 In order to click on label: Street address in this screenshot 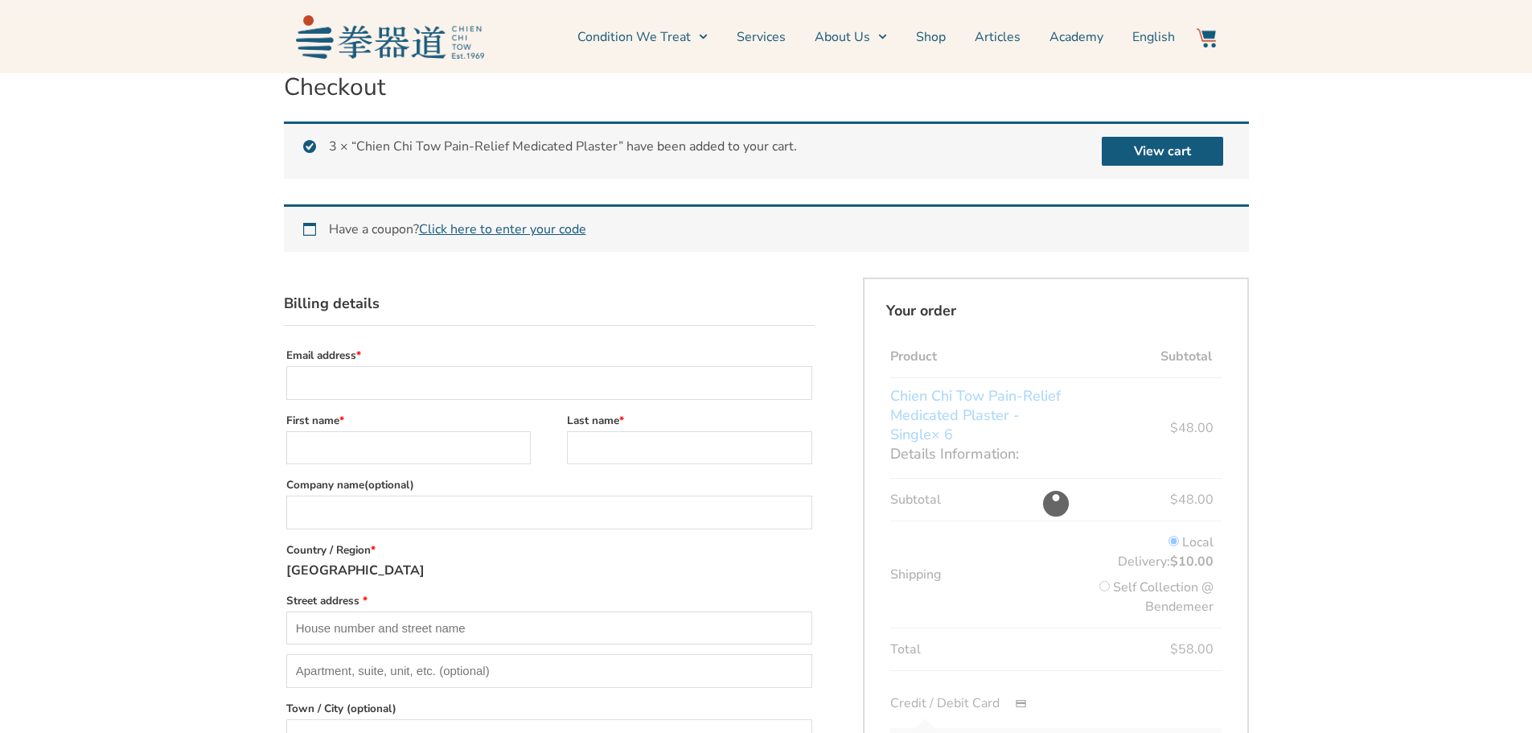, I will do `click(549, 600)`.